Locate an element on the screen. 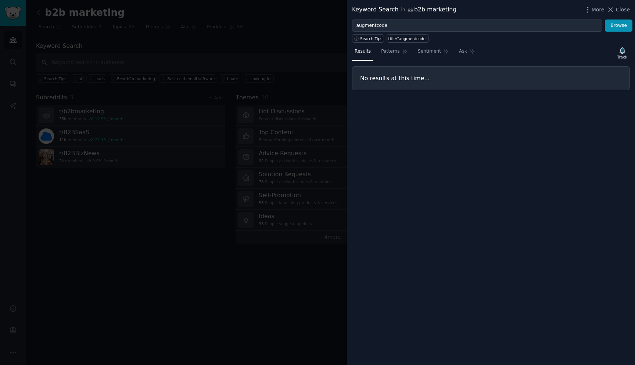 The width and height of the screenshot is (635, 365). span: Ask is located at coordinates (463, 51).